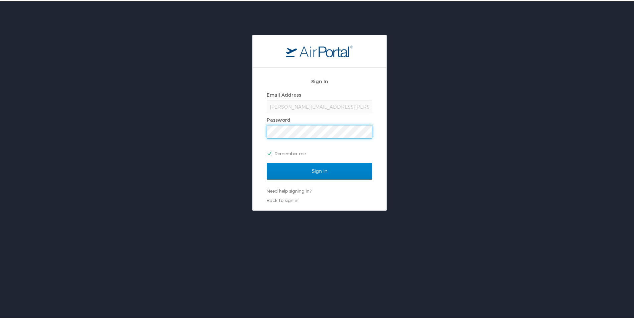 This screenshot has height=319, width=634. Describe the element at coordinates (284, 93) in the screenshot. I see `label: Email Address` at that location.